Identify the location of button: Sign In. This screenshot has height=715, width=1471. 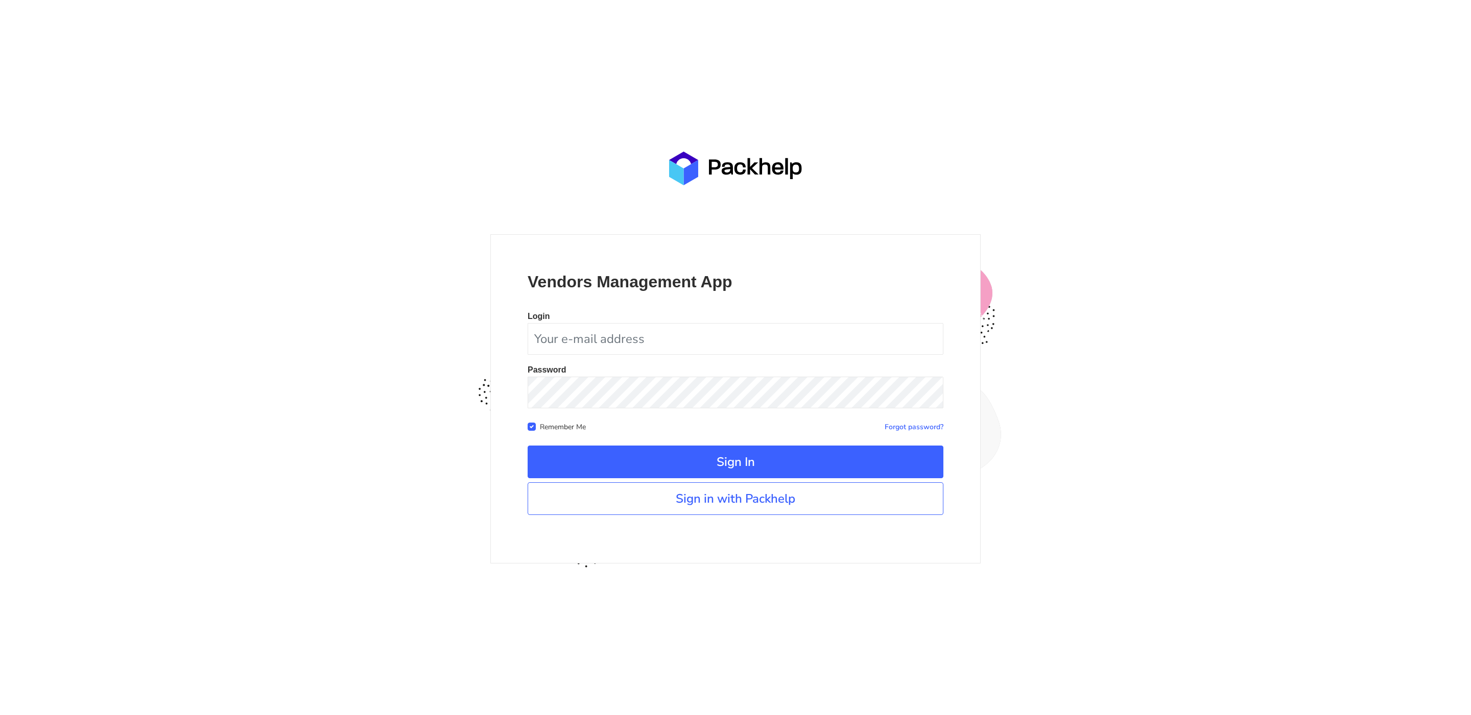
(735, 462).